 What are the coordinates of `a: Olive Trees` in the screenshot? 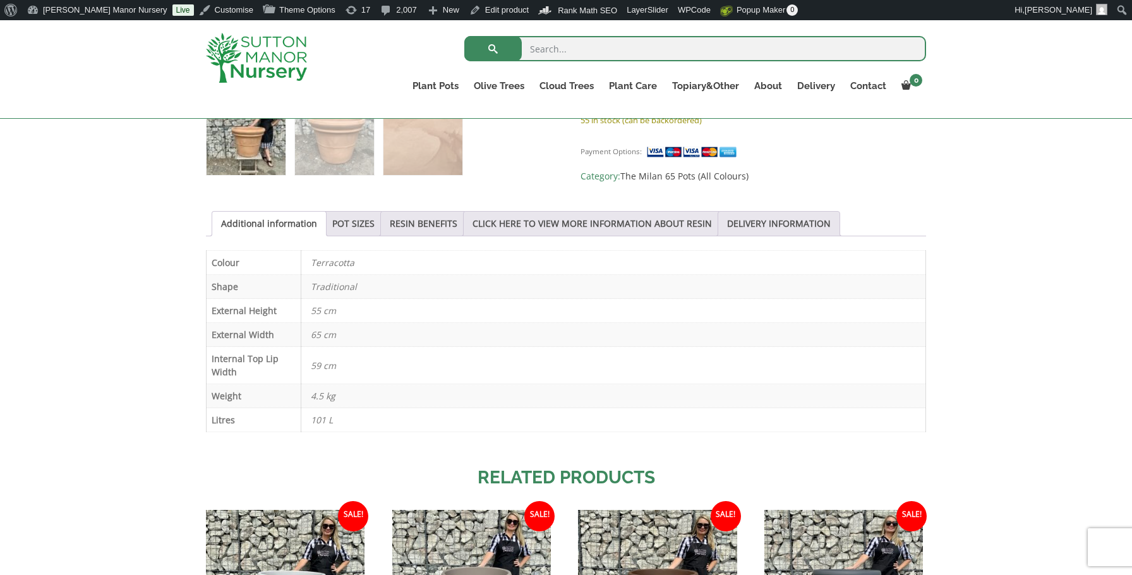 It's located at (499, 86).